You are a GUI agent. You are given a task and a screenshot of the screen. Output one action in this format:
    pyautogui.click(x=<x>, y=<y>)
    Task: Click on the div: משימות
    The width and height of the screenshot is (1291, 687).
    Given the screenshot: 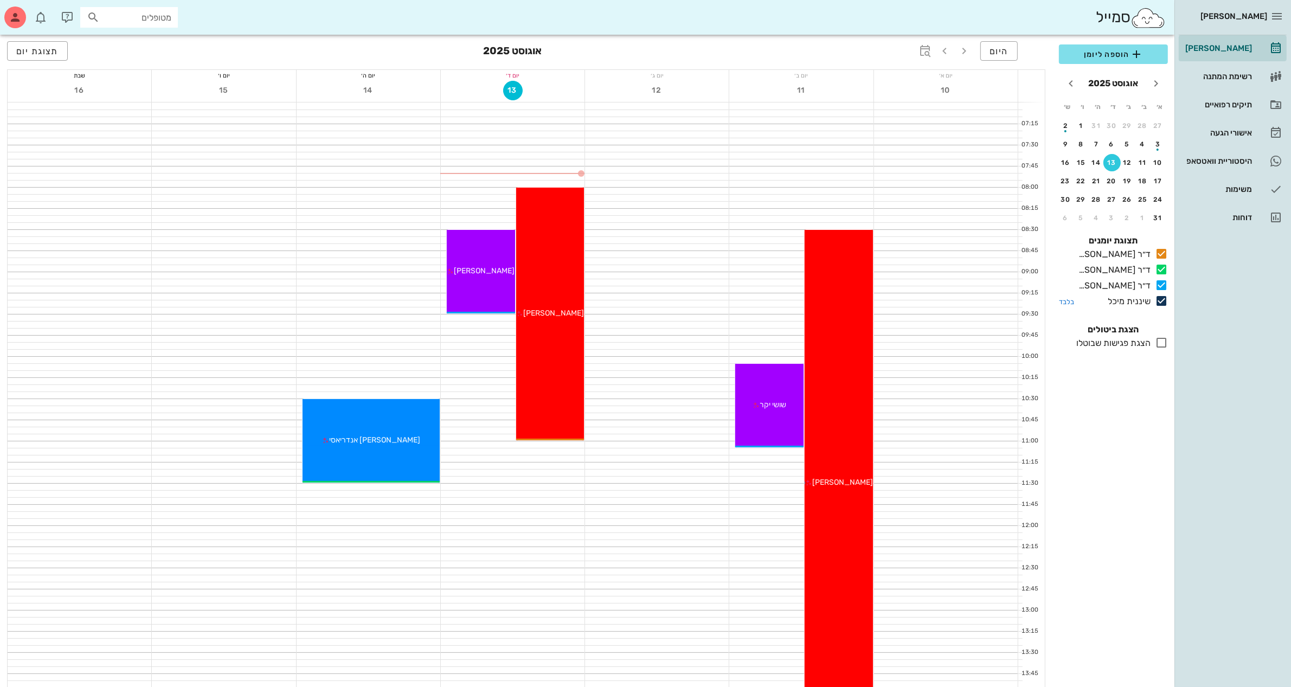 What is the action you would take?
    pyautogui.click(x=1218, y=189)
    